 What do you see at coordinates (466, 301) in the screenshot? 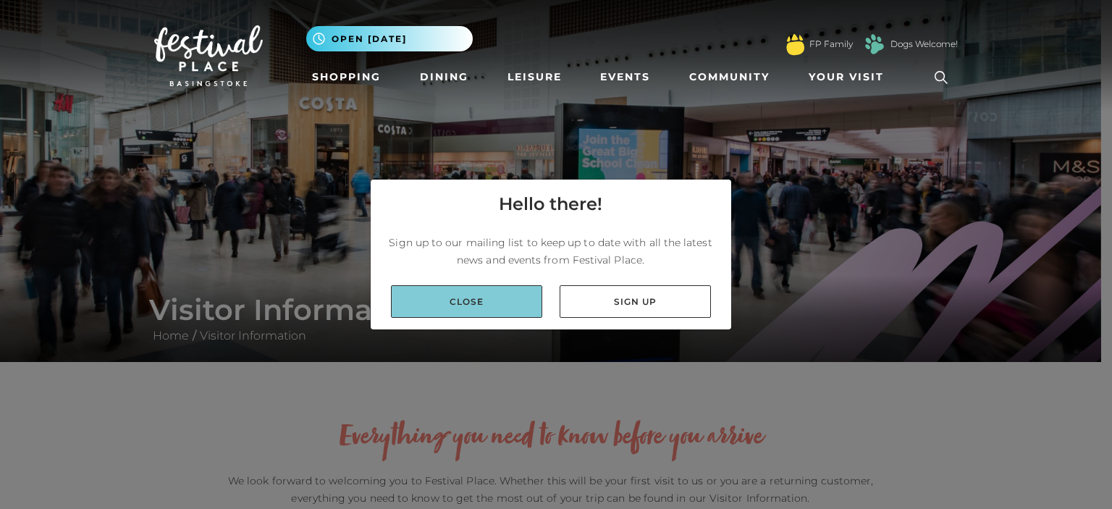
I see `a: Close` at bounding box center [466, 301].